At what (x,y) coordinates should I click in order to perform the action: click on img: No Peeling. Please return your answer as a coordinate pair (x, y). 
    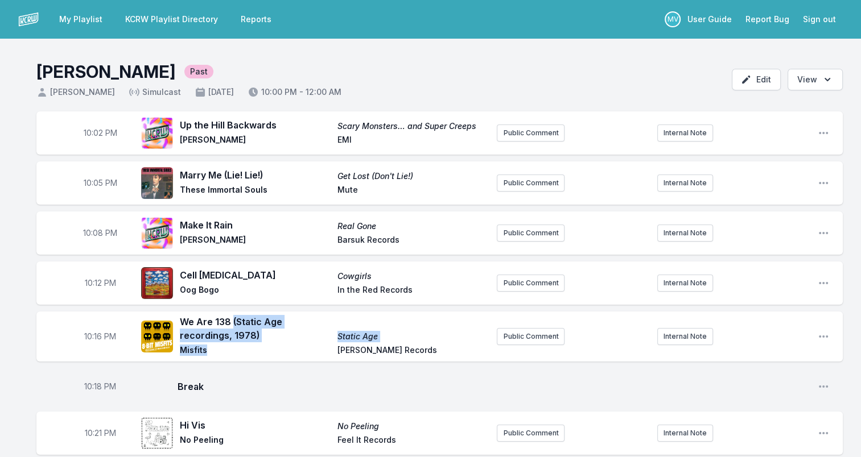
    Looking at the image, I should click on (157, 433).